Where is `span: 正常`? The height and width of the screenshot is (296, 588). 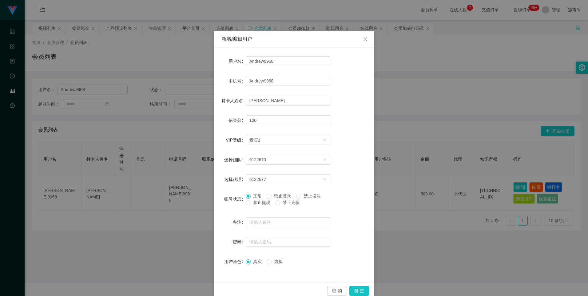 span: 正常 is located at coordinates (257, 196).